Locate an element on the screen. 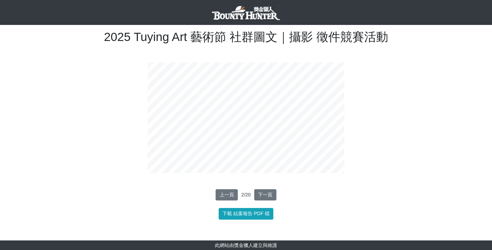 This screenshot has height=250, width=492. button: 下載 結案報告 PDF 檔 is located at coordinates (246, 214).